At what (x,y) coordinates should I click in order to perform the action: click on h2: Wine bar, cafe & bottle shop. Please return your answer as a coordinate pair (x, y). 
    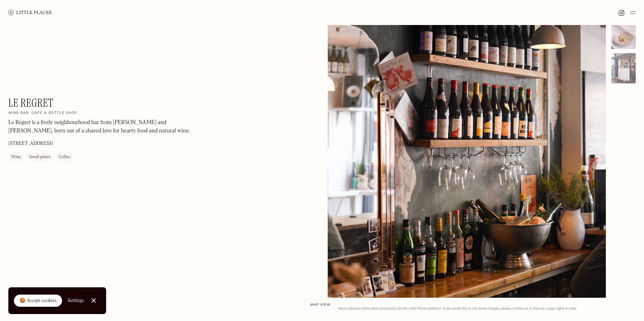
    Looking at the image, I should click on (43, 113).